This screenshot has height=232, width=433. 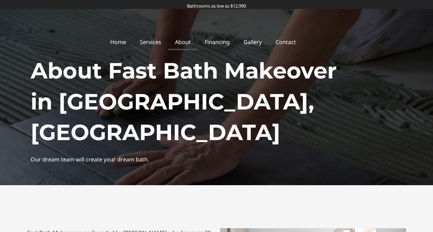 What do you see at coordinates (118, 42) in the screenshot?
I see `a: Home` at bounding box center [118, 42].